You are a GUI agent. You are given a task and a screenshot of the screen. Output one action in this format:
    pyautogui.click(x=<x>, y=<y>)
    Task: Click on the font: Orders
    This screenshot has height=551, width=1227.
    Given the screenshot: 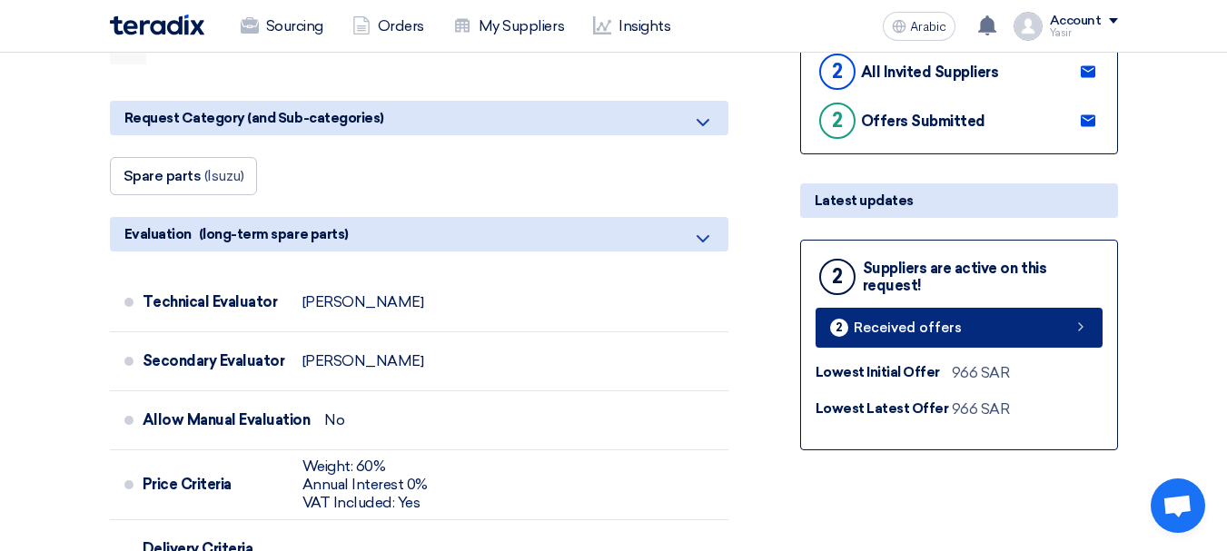 What is the action you would take?
    pyautogui.click(x=400, y=25)
    